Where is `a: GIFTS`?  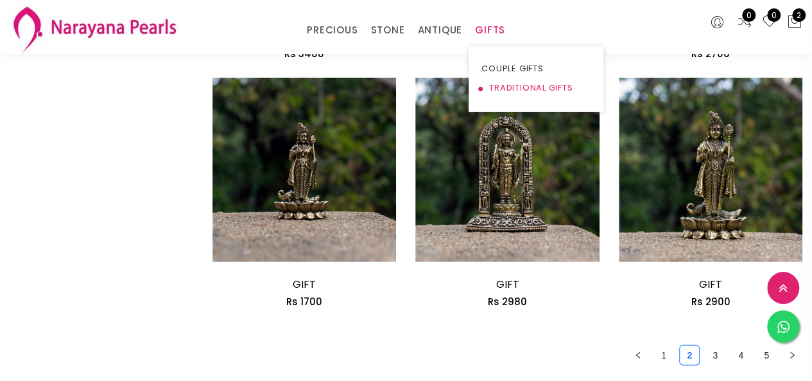 a: GIFTS is located at coordinates (490, 30).